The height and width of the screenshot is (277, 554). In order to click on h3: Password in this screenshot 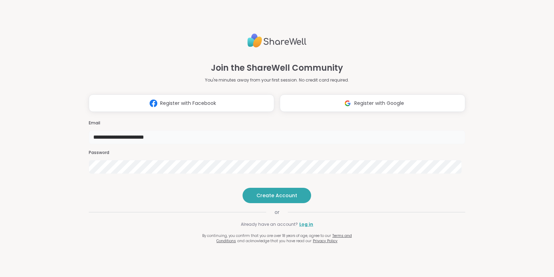, I will do `click(277, 153)`.